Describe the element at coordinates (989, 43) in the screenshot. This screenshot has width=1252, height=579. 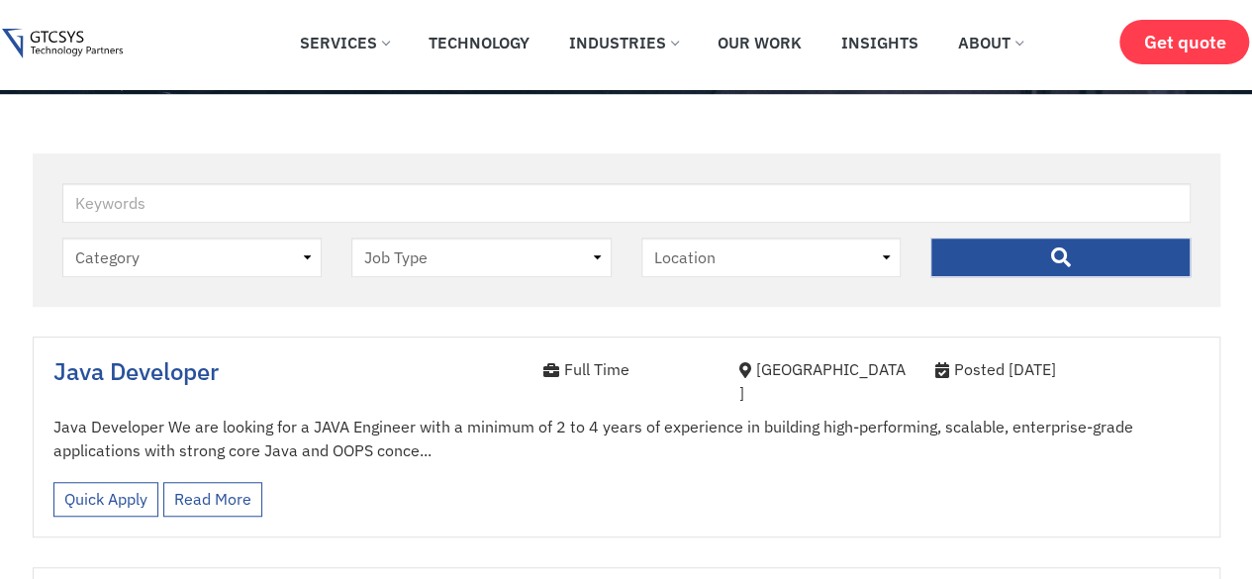
I see `a: About` at that location.